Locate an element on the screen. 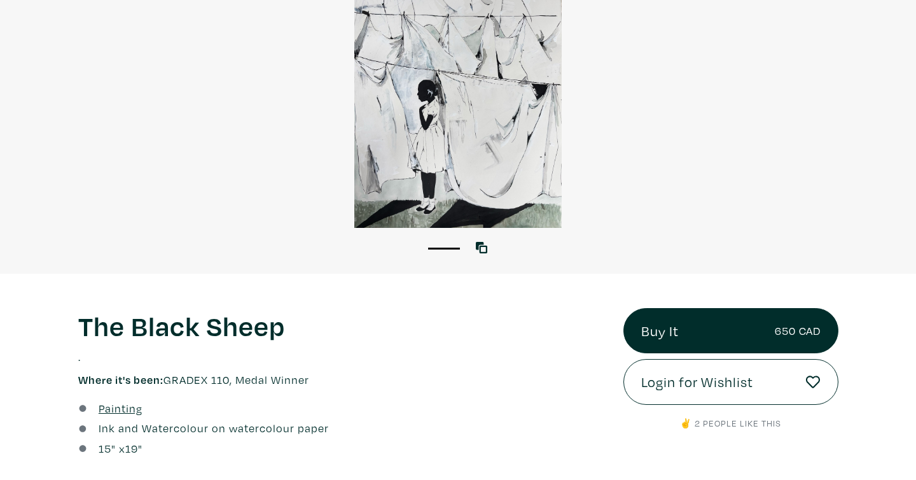 The width and height of the screenshot is (916, 480). u: Painting is located at coordinates (120, 408).